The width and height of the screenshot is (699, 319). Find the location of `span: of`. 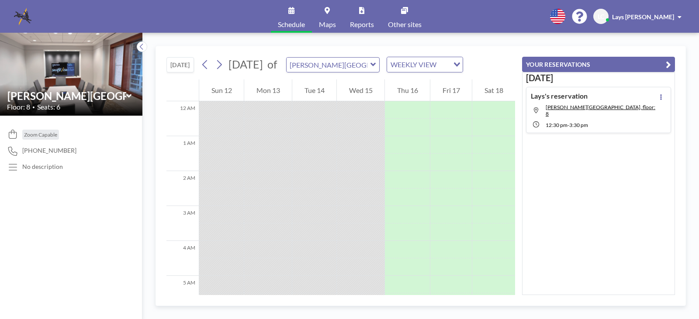

span: of is located at coordinates (272, 64).